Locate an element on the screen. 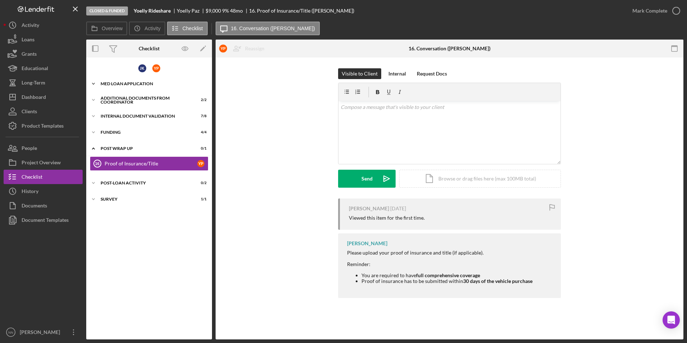 Image resolution: width=687 pixels, height=343 pixels. div: $9,000 is located at coordinates (213, 11).